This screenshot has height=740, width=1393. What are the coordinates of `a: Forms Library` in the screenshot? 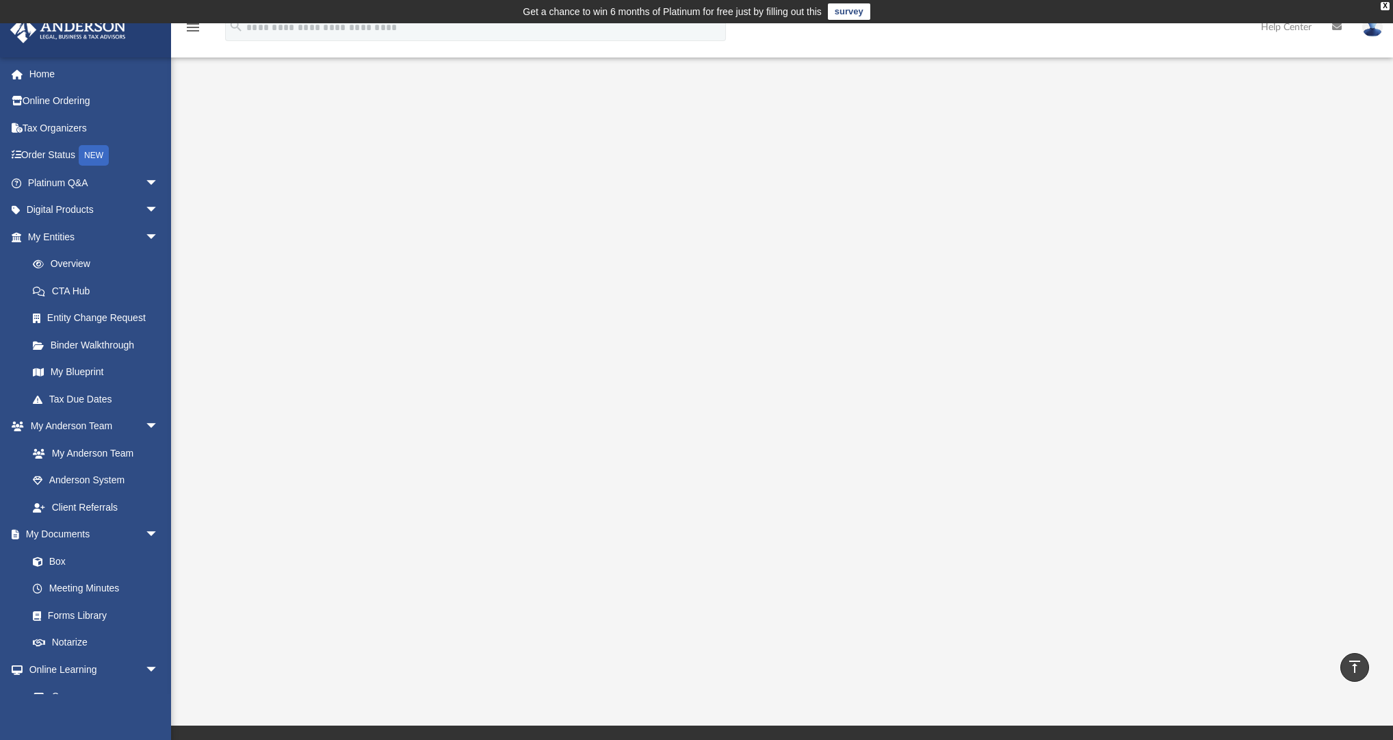 It's located at (92, 615).